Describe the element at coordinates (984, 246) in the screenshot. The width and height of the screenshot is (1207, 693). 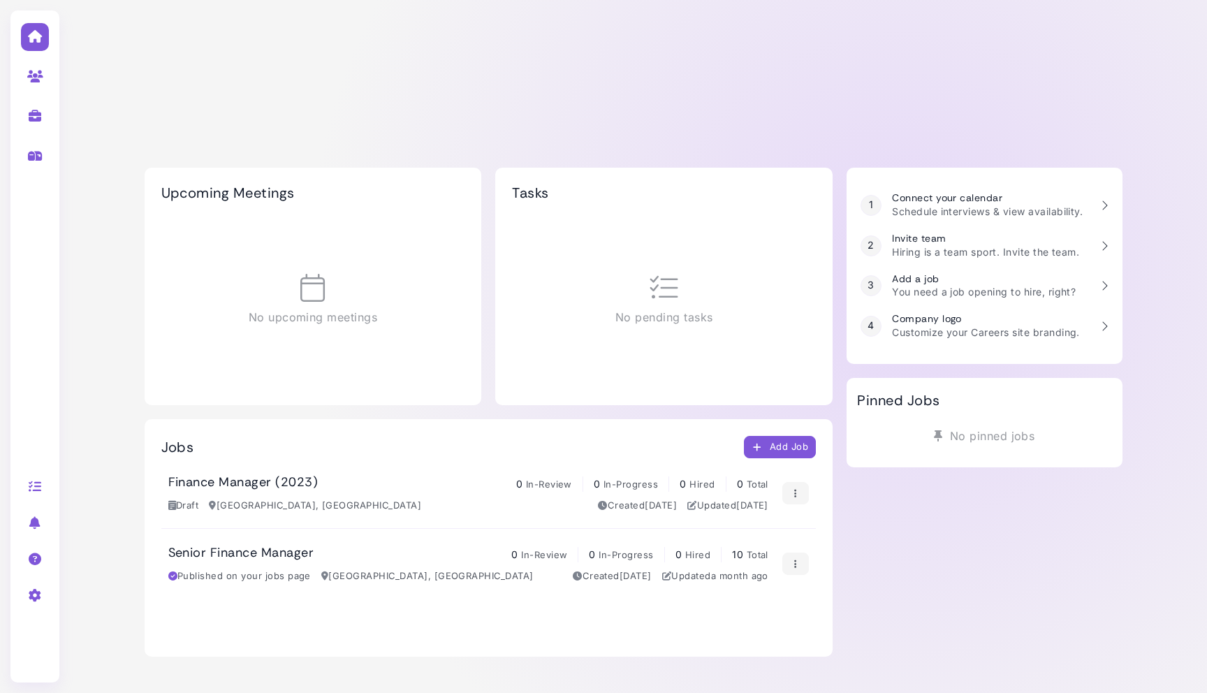
I see `a: 2 Invite team Hiring is a team sport. Invite the team.` at that location.